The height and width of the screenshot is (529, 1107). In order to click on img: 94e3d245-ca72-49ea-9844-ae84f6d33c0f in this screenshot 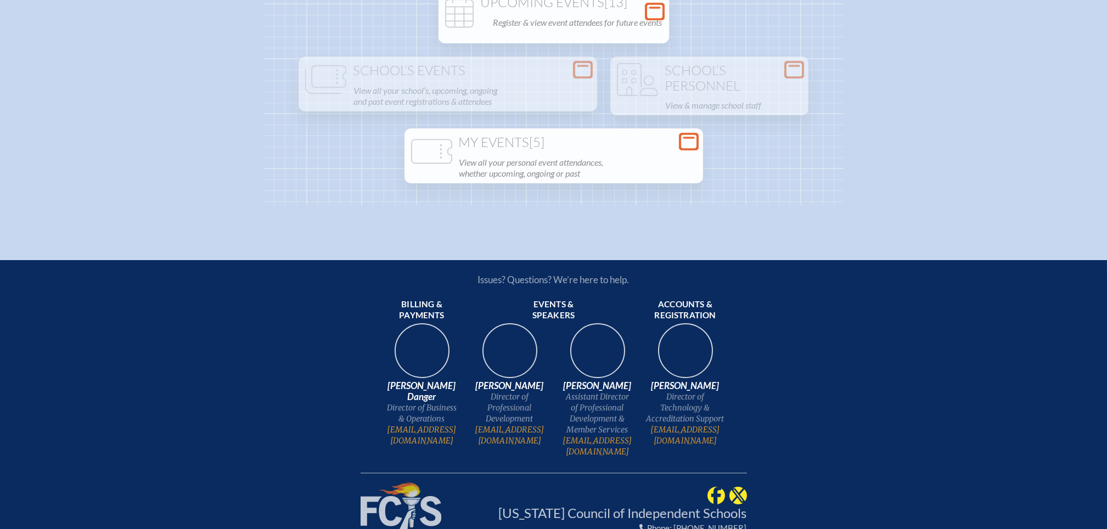, I will do `click(510, 356)`.